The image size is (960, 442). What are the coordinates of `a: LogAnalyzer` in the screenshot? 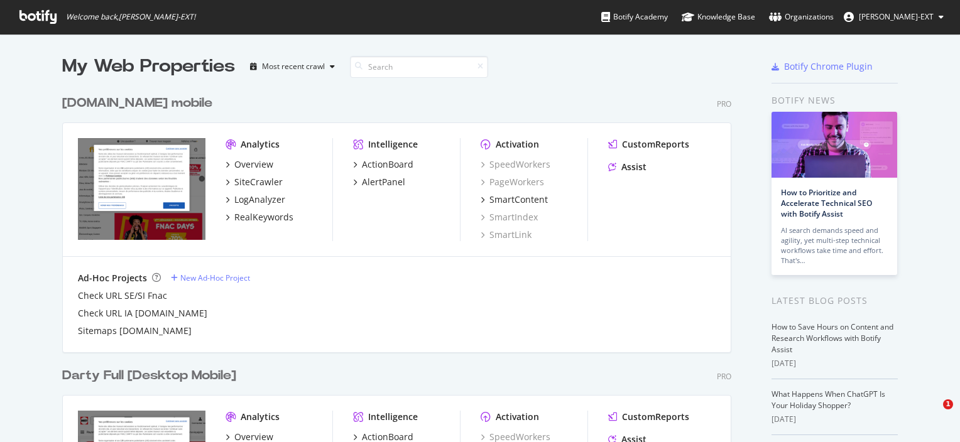 It's located at (255, 200).